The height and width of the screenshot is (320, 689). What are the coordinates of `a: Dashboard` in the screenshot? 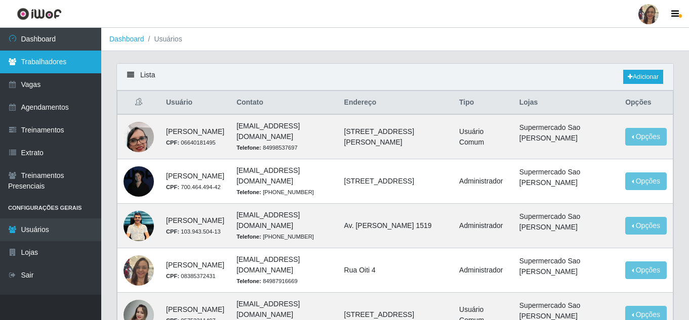 It's located at (127, 39).